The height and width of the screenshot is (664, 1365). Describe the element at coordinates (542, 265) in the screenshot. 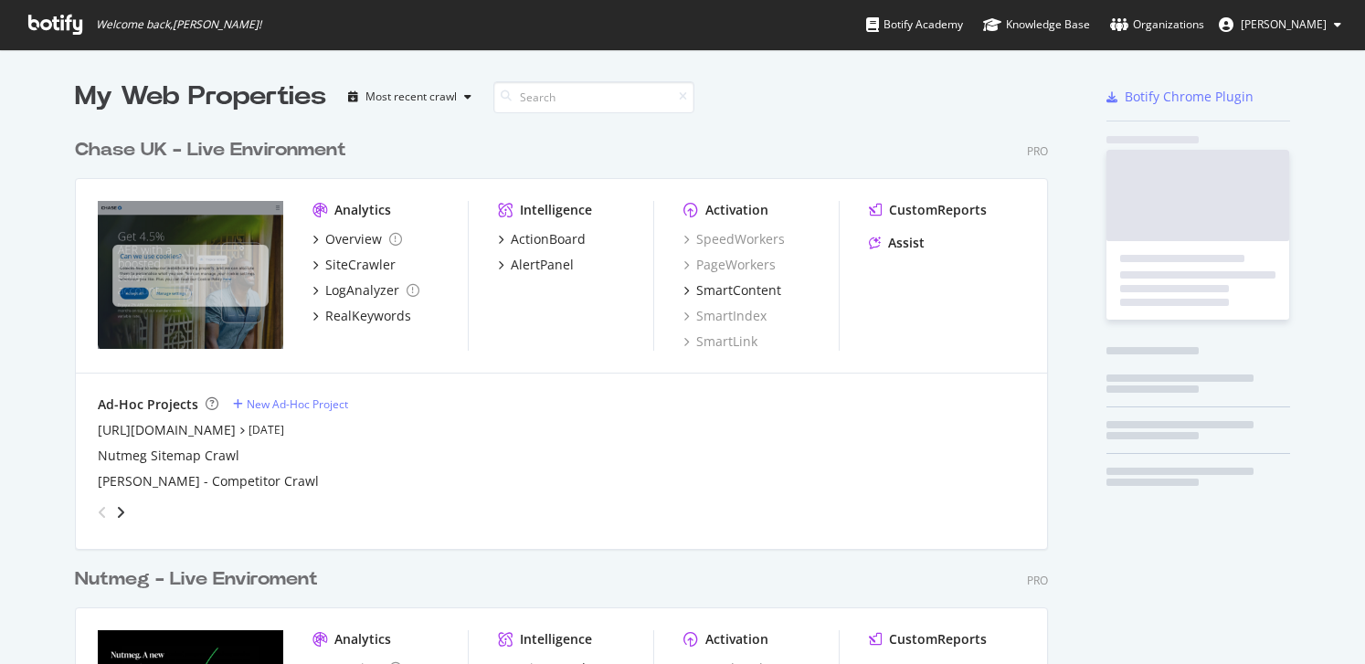

I see `div: AlertPanel` at that location.